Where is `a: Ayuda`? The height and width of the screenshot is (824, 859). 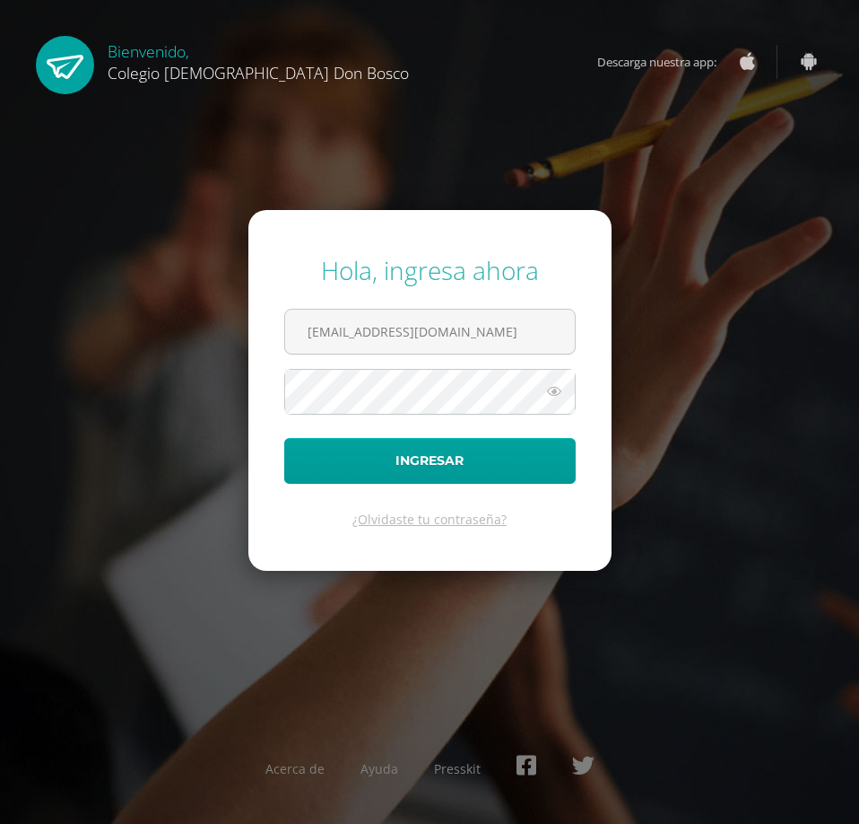 a: Ayuda is located at coordinates (379, 768).